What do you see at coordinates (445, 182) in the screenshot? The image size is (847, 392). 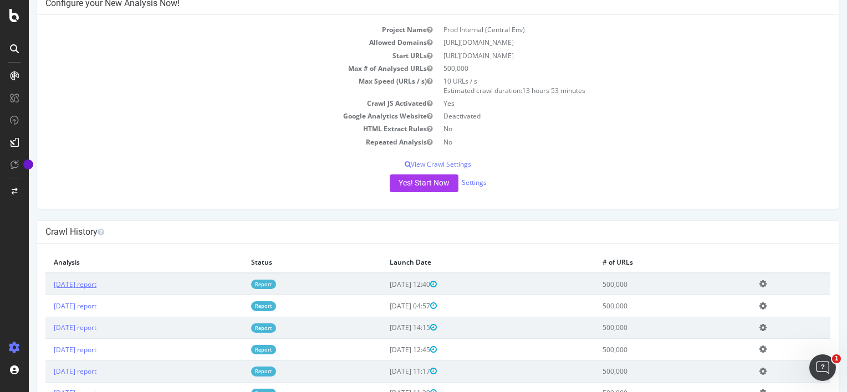 I see `a: Settings` at bounding box center [445, 182].